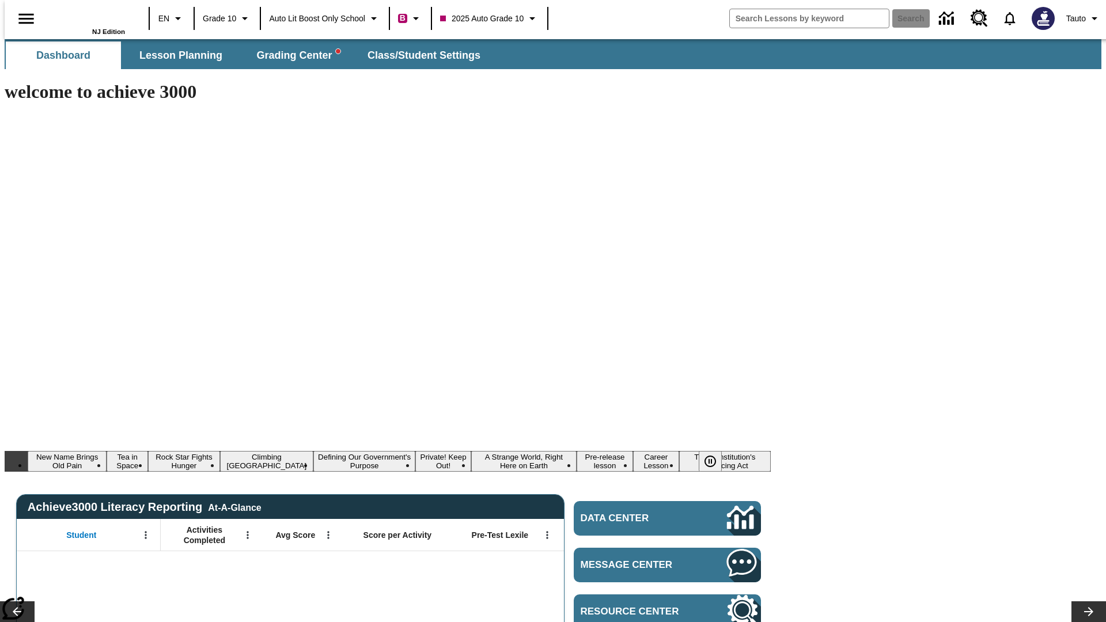  I want to click on button: Open side menu, so click(26, 18).